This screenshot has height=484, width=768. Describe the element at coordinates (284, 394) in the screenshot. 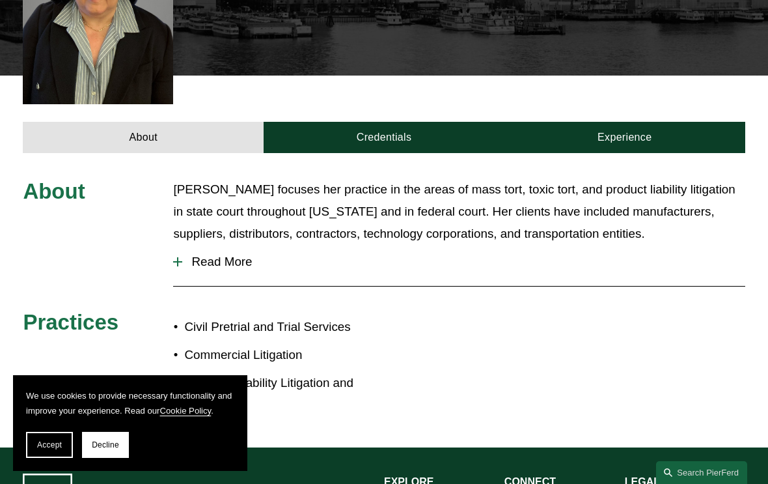

I see `p: Products Liability Litigation and Counseling` at that location.